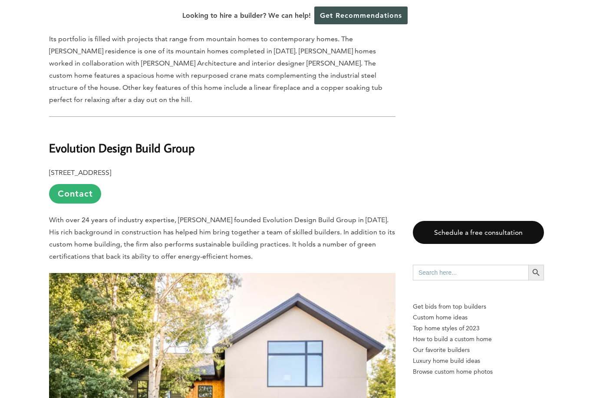 The image size is (593, 398). What do you see at coordinates (479, 232) in the screenshot?
I see `a: Schedule a free consultation` at bounding box center [479, 232].